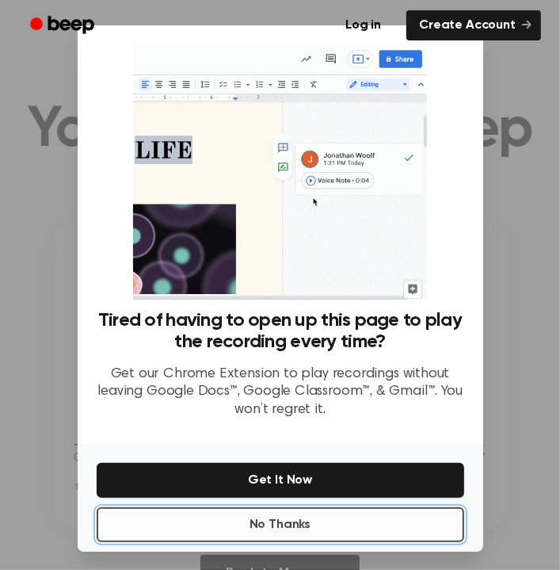 The height and width of the screenshot is (570, 560). What do you see at coordinates (474, 25) in the screenshot?
I see `a: Create Account` at bounding box center [474, 25].